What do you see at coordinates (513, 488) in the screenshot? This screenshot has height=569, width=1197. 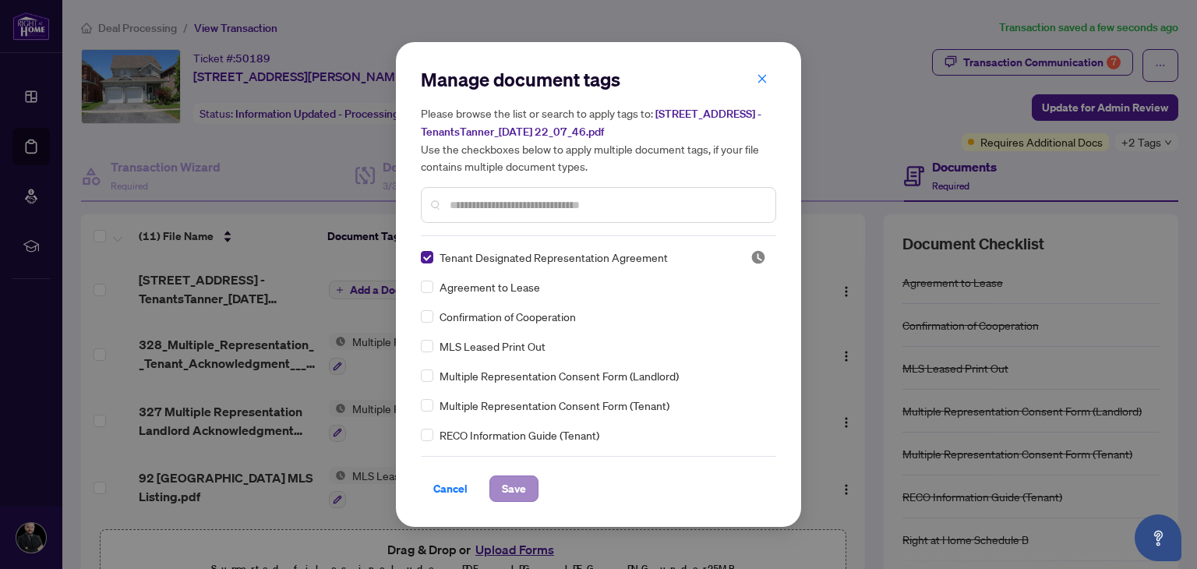 I see `button: Save` at bounding box center [513, 488].